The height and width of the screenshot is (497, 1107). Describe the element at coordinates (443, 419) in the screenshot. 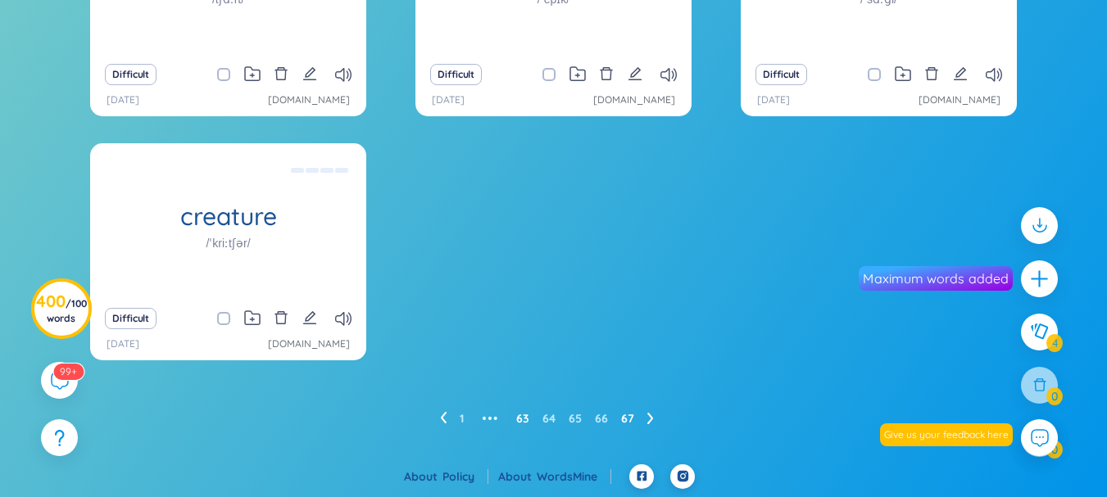

I see `li: Previous Page` at that location.